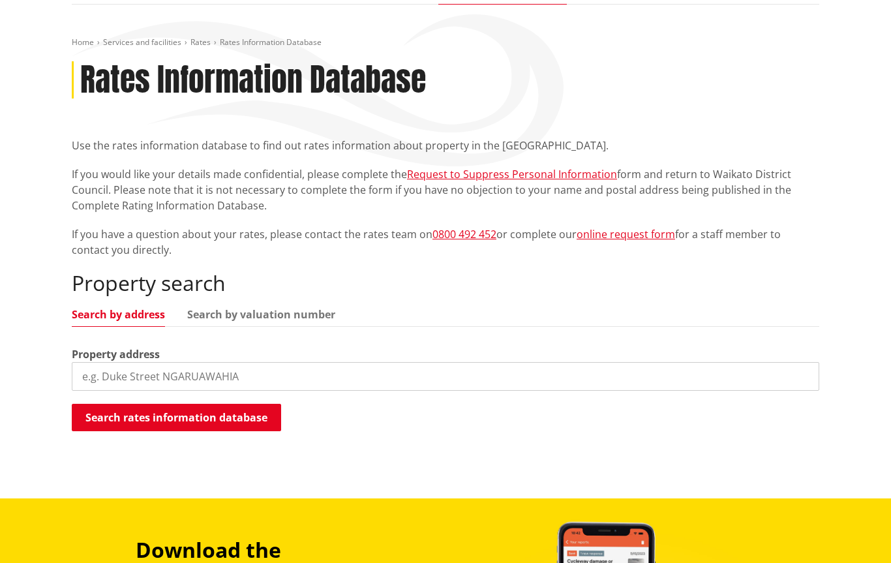 The image size is (891, 563). I want to click on input: e.g. Duke Street NGARUAWAHIA, so click(445, 376).